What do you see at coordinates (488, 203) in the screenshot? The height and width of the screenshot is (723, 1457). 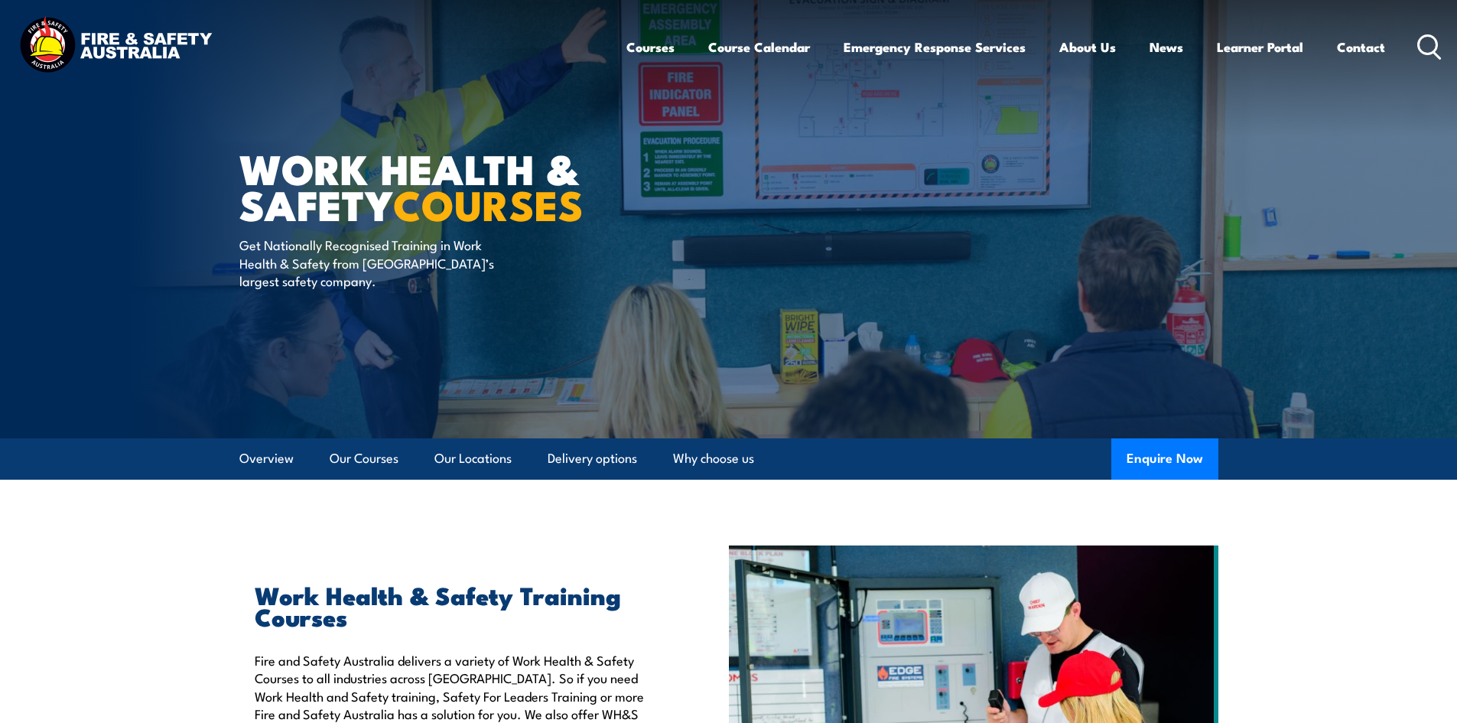 I see `strong: COURSES` at bounding box center [488, 203].